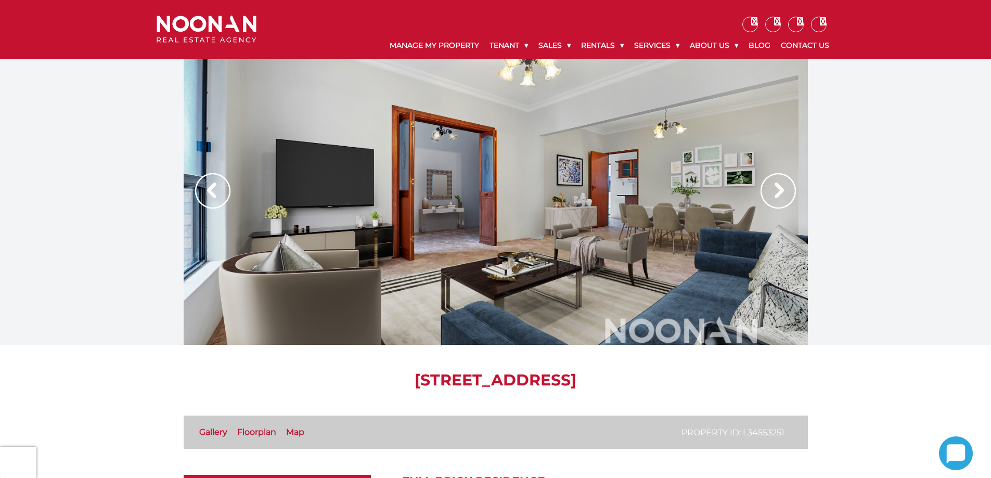 The height and width of the screenshot is (478, 991). What do you see at coordinates (213, 432) in the screenshot?
I see `a: Gallery` at bounding box center [213, 432].